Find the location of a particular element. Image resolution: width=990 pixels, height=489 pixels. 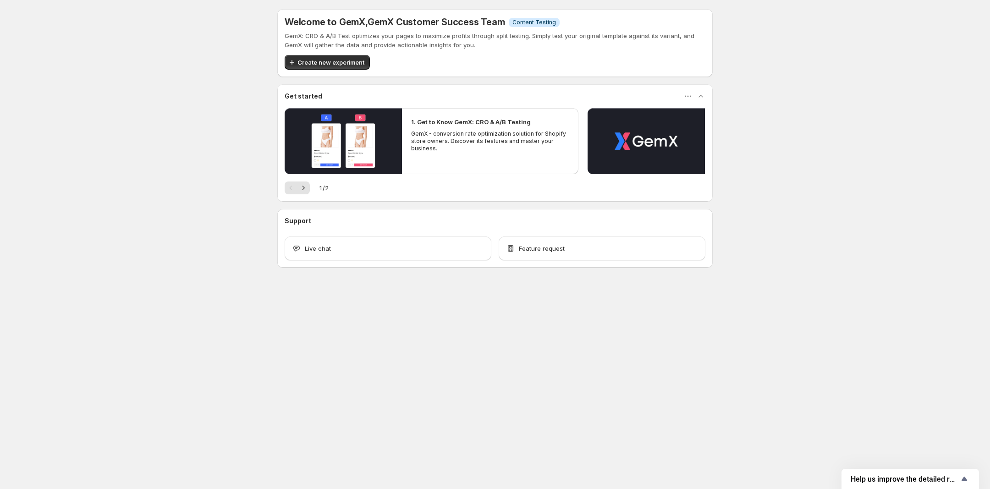

h3: Support is located at coordinates (298, 221).